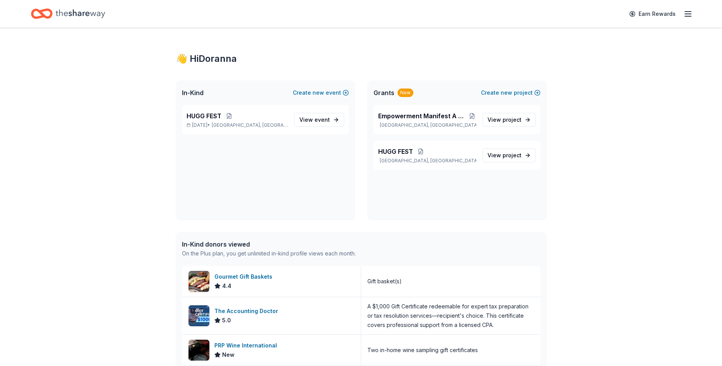  Describe the element at coordinates (247, 345) in the screenshot. I see `div: PRP Wine International` at that location.